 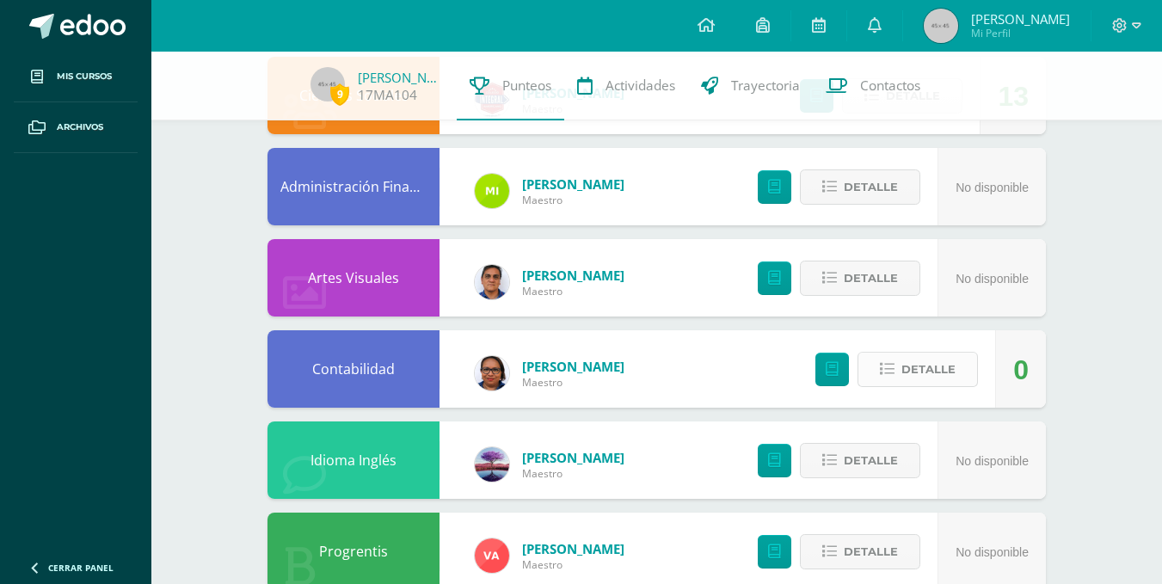 I want to click on a: Actividades, so click(x=626, y=86).